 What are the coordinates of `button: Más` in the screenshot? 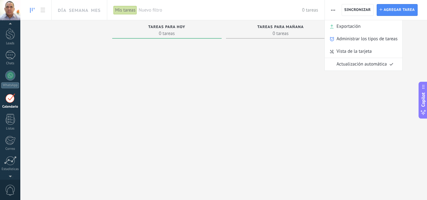 It's located at (333, 10).